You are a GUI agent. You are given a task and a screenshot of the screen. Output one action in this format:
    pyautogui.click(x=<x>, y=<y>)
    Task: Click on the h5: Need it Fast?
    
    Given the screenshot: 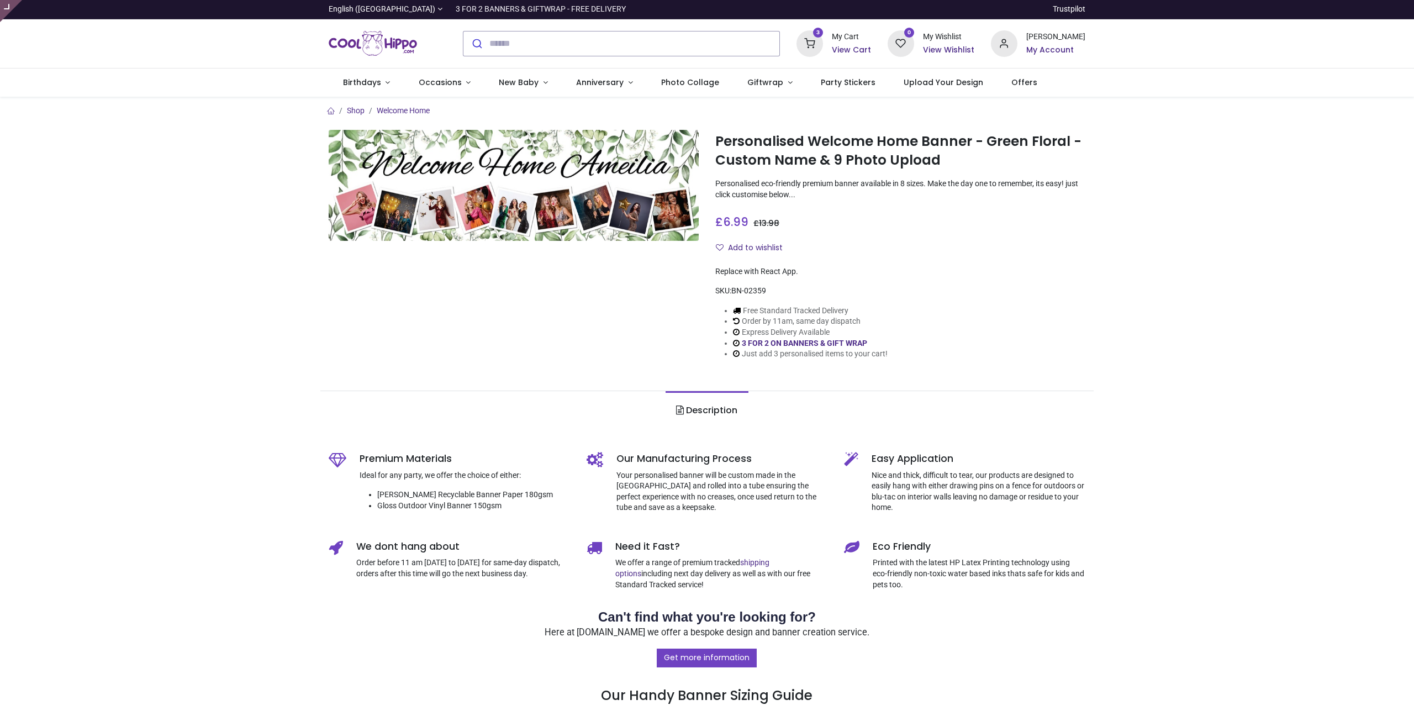 What is the action you would take?
    pyautogui.click(x=721, y=546)
    